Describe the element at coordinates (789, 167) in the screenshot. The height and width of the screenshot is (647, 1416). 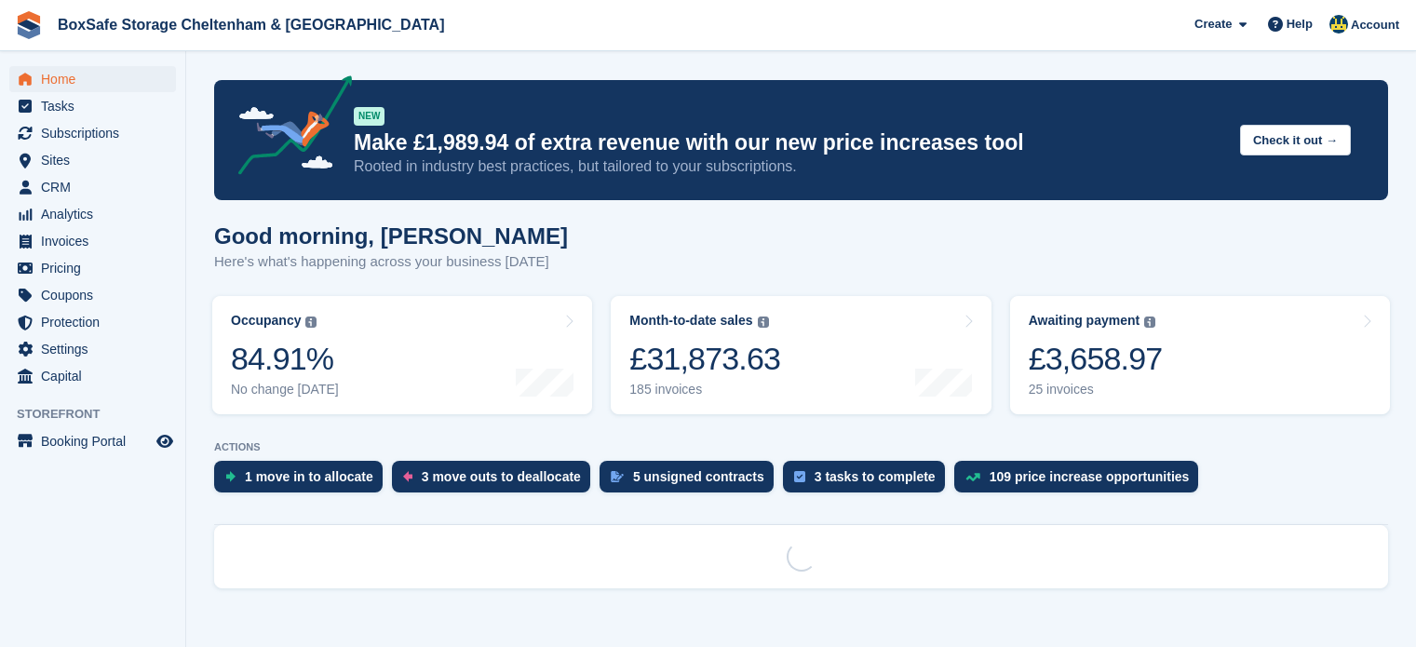
I see `p: Rooted in industry best practices, but tailored to your subscriptions.` at that location.